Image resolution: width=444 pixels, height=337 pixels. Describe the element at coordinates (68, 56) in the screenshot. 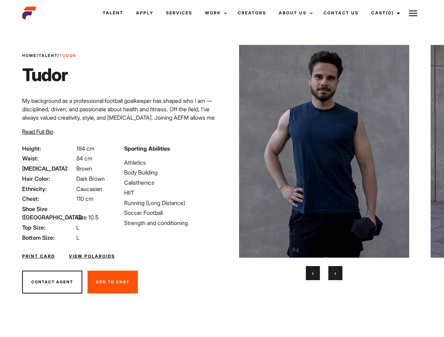

I see `strong: Tudor` at that location.